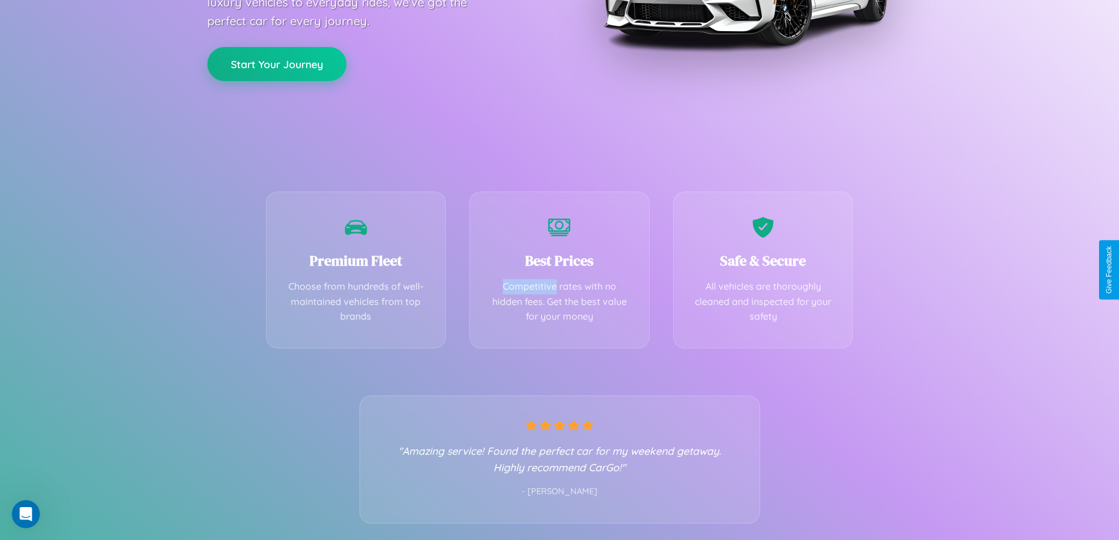 The image size is (1119, 540). I want to click on button: Start Your Journey, so click(277, 64).